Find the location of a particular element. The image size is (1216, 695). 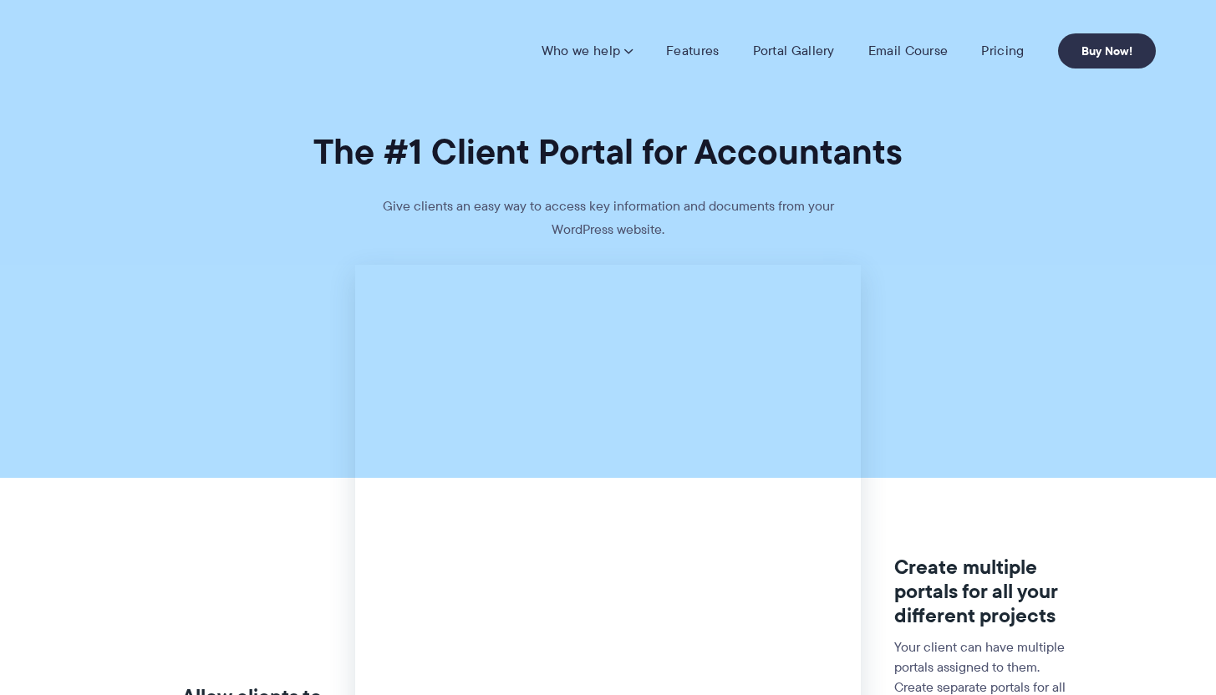

a: Email Course is located at coordinates (909, 51).